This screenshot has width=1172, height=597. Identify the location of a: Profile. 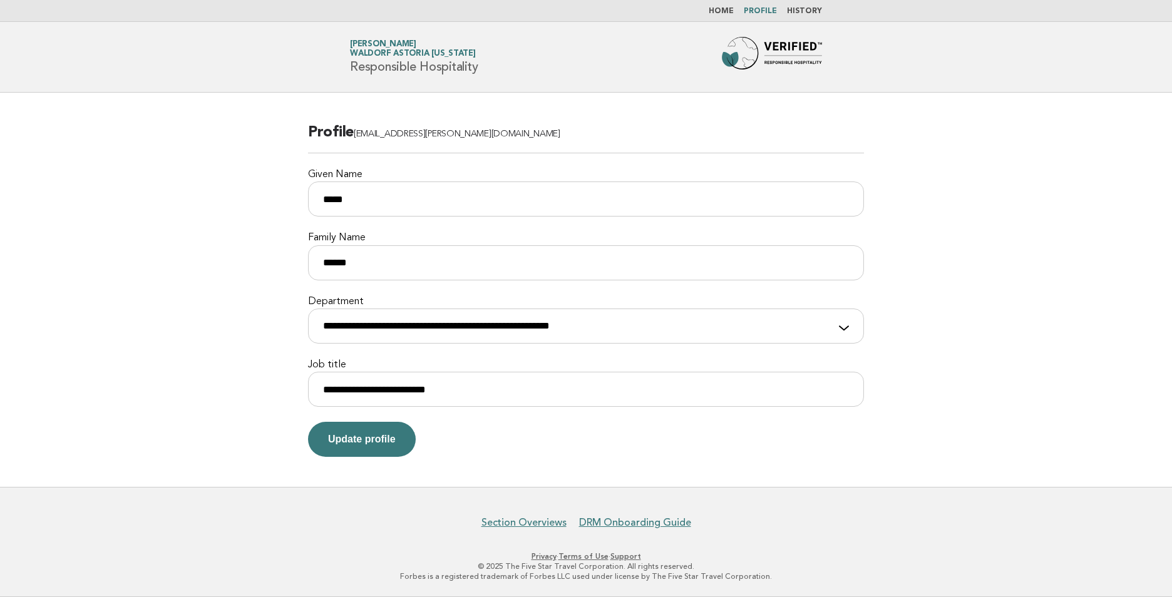
(760, 11).